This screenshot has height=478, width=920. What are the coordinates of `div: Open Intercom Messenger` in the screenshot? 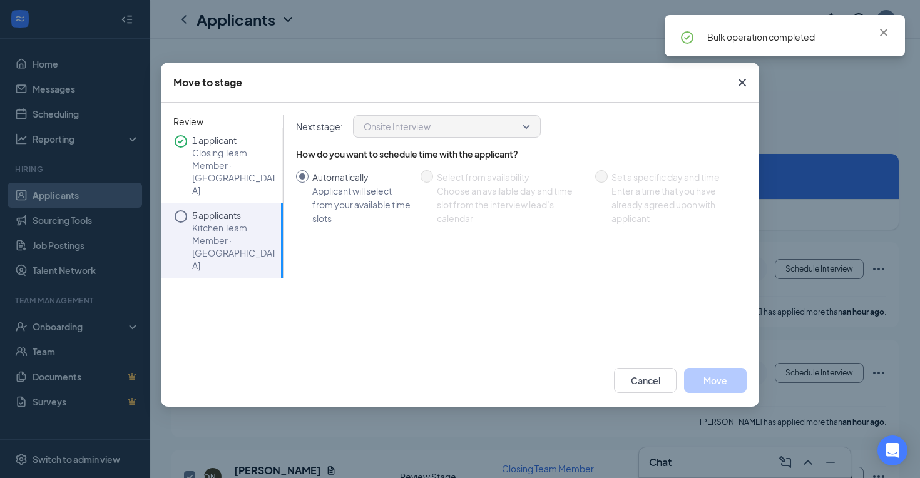 It's located at (893, 451).